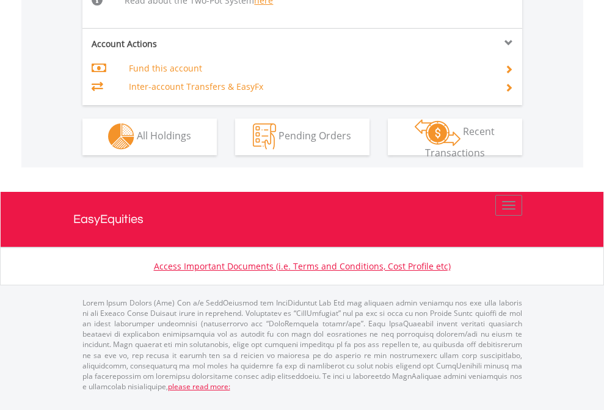 The image size is (604, 410). What do you see at coordinates (164, 136) in the screenshot?
I see `span: All Holdings` at bounding box center [164, 136].